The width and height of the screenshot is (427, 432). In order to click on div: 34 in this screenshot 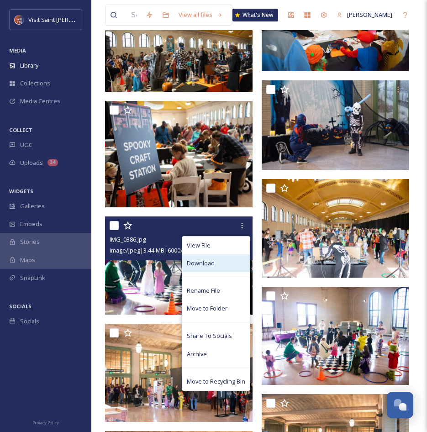, I will do `click(53, 163)`.